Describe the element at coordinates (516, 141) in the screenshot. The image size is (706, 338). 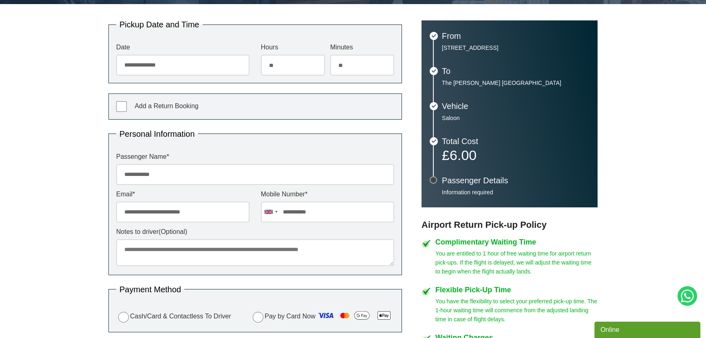
I see `h3: Total Cost` at that location.